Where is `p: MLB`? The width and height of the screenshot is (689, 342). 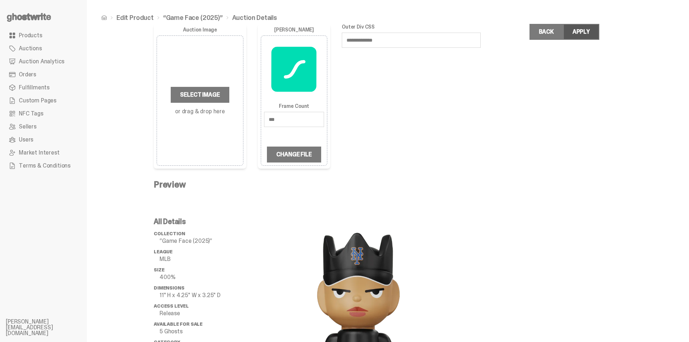
p: MLB is located at coordinates (197, 259).